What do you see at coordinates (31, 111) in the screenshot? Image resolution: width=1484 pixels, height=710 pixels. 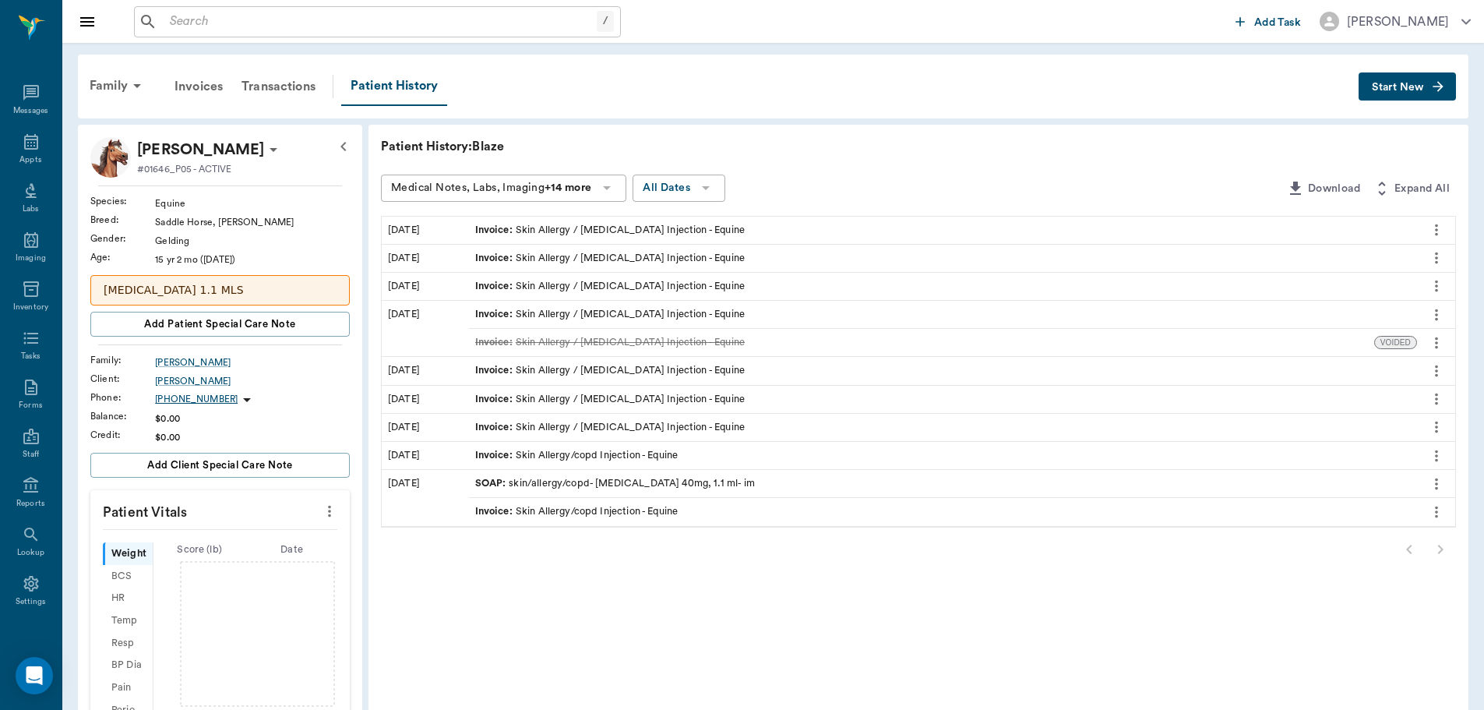 I see `div: Messages` at bounding box center [31, 111].